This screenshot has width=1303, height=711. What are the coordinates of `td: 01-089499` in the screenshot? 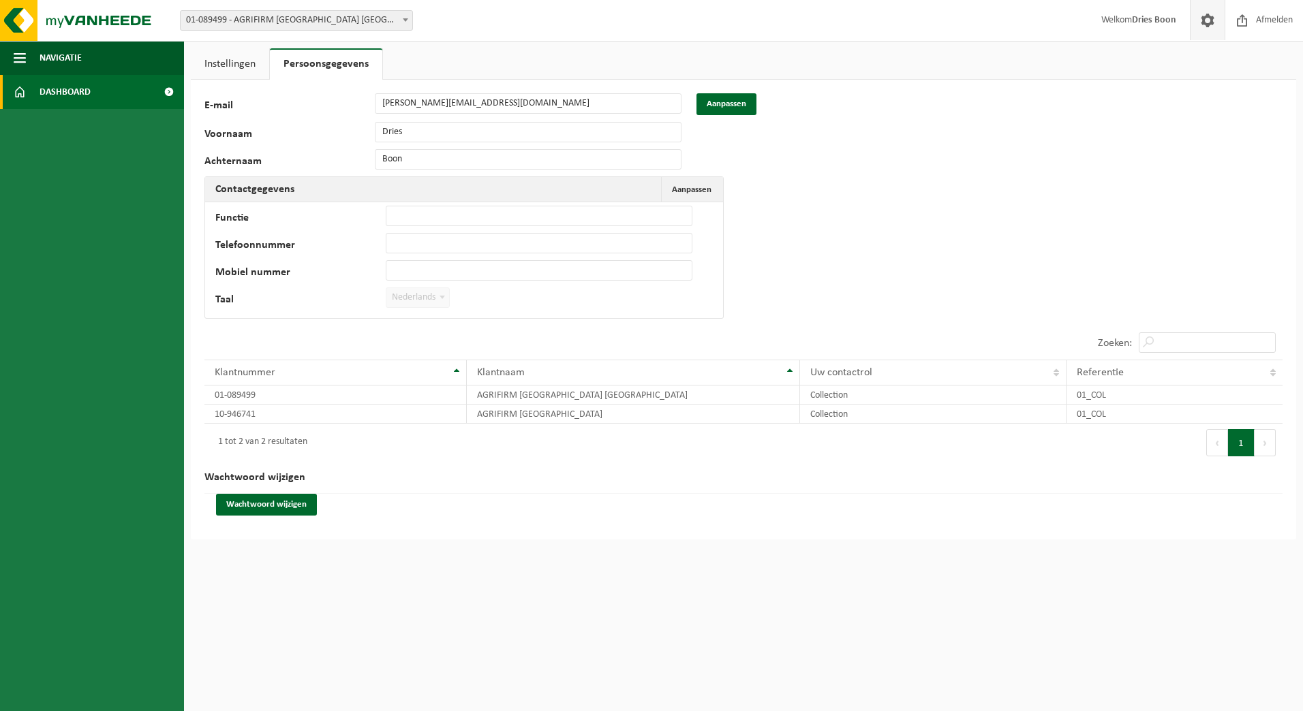 It's located at (335, 395).